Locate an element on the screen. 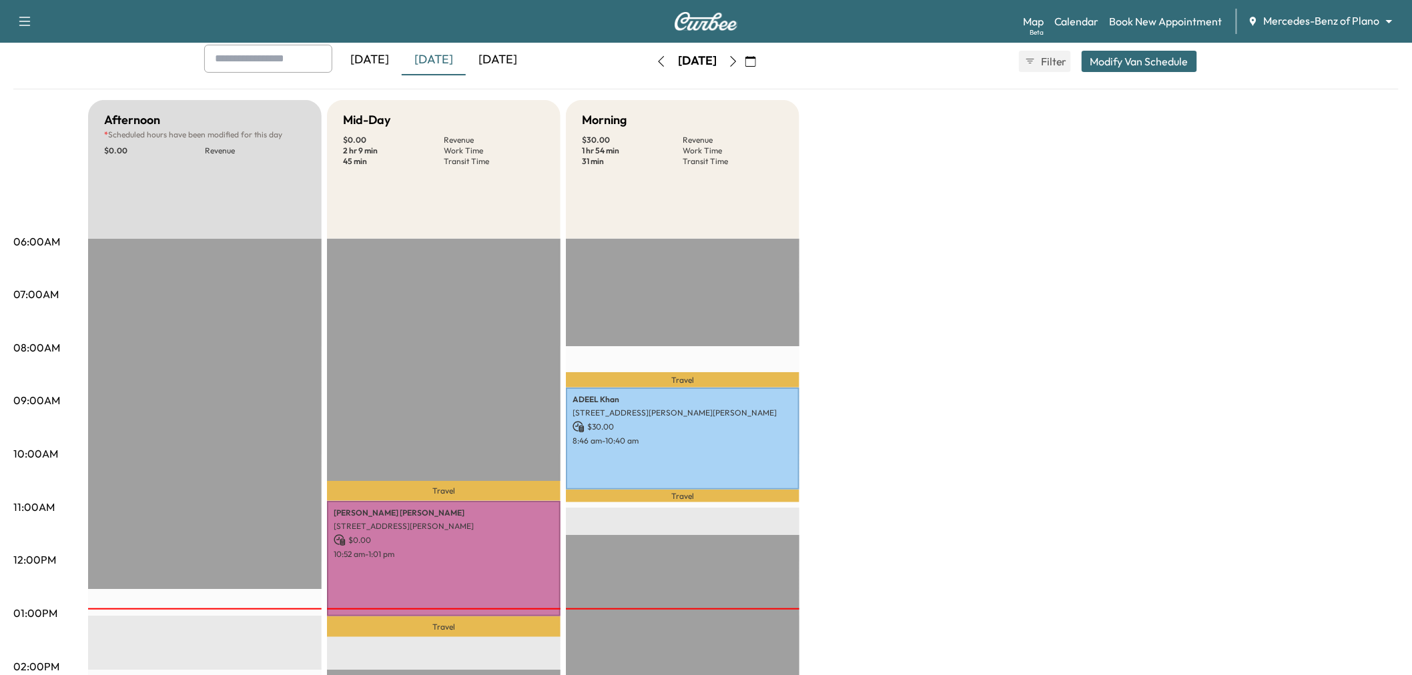 The height and width of the screenshot is (675, 1412). p: 12:00PM is located at coordinates (35, 560).